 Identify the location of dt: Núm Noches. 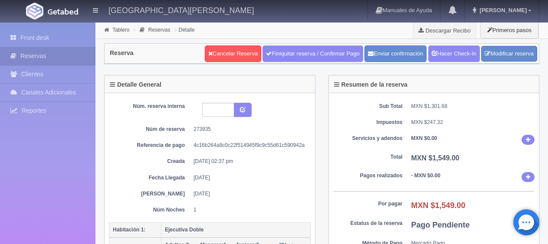
(150, 210).